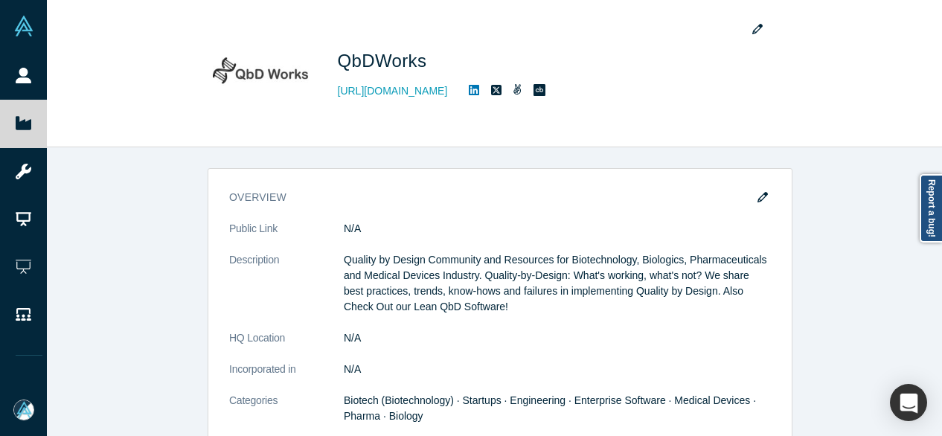  What do you see at coordinates (286, 291) in the screenshot?
I see `dt: Description` at bounding box center [286, 291].